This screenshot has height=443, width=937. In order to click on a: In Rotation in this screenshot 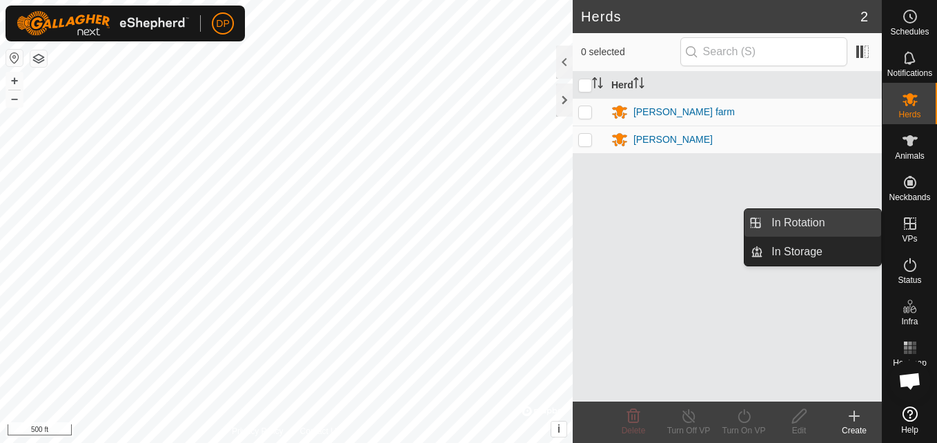, I will do `click(822, 223)`.